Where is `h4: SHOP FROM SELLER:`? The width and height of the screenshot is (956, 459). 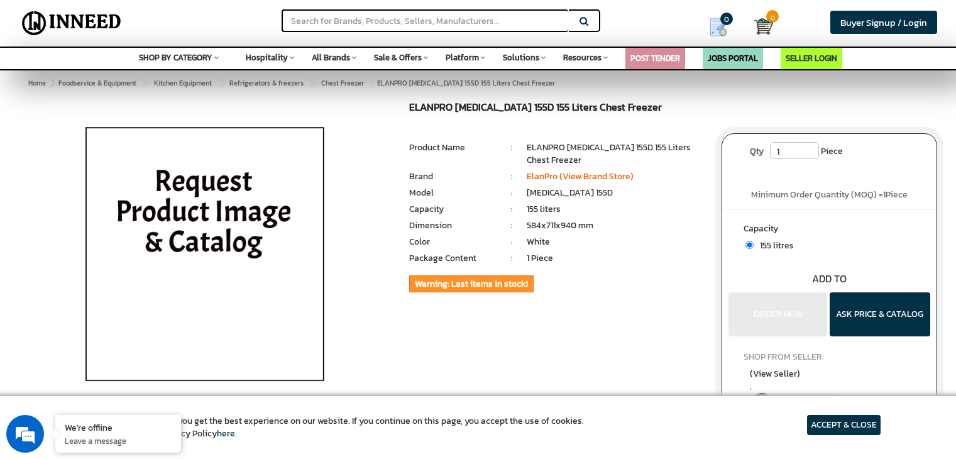
h4: SHOP FROM SELLER: is located at coordinates (829, 357).